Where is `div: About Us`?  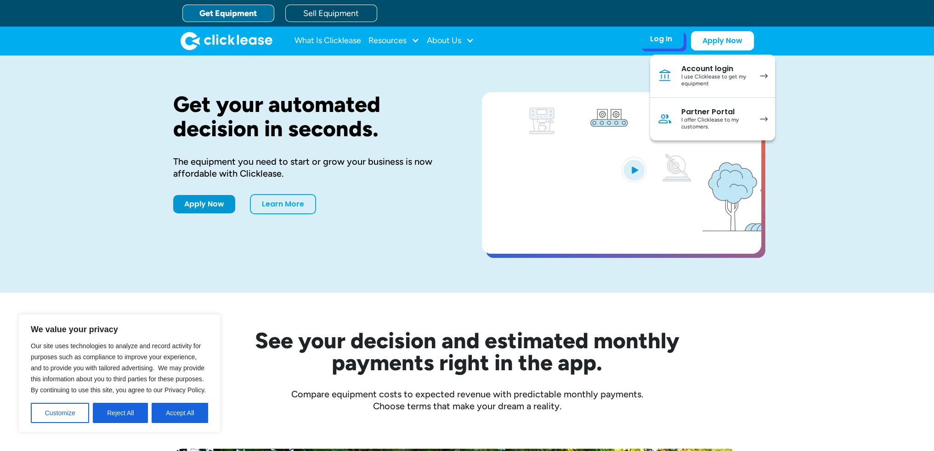
div: About Us is located at coordinates (450, 41).